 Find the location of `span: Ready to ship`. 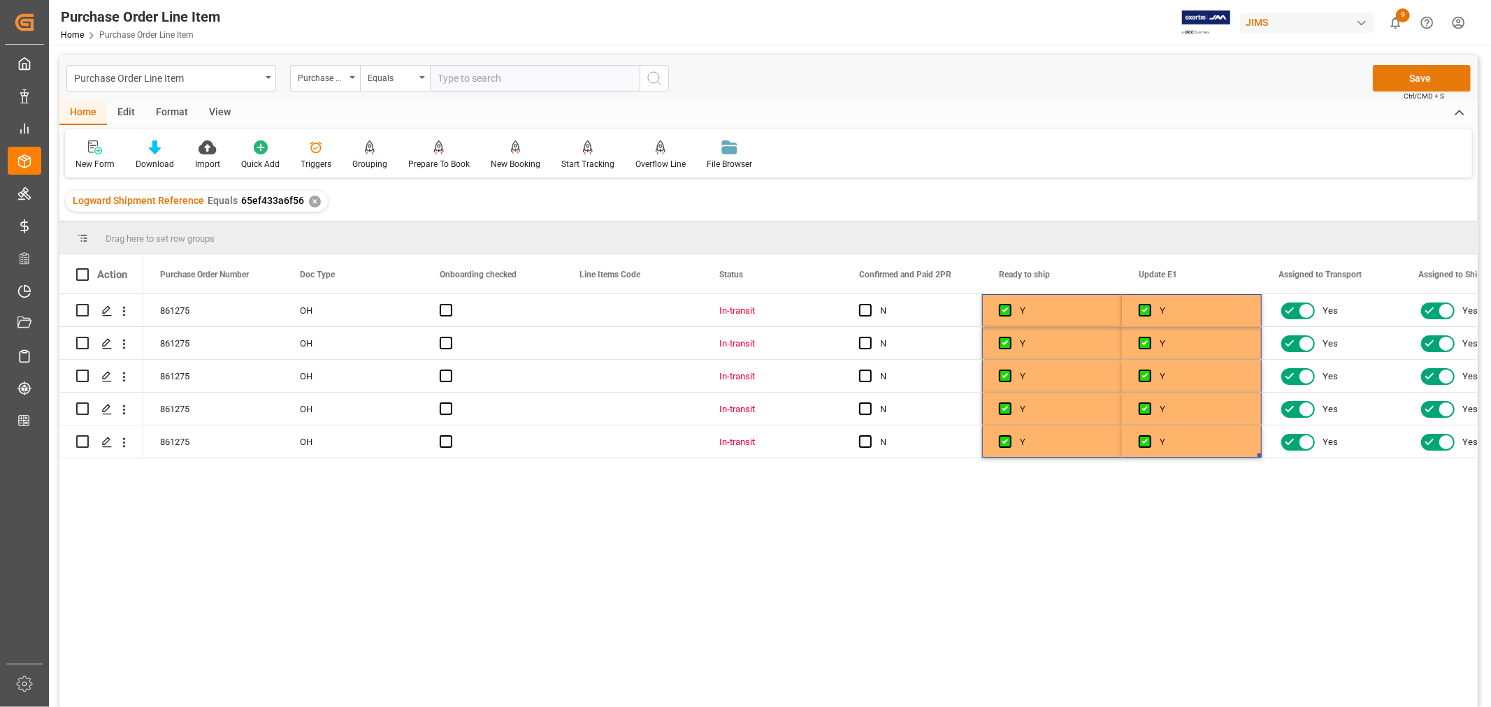

span: Ready to ship is located at coordinates (1024, 275).